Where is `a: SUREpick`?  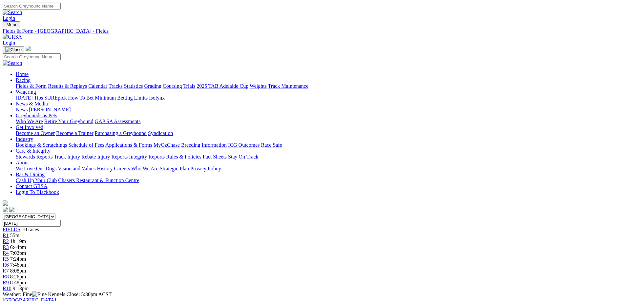 a: SUREpick is located at coordinates (55, 98).